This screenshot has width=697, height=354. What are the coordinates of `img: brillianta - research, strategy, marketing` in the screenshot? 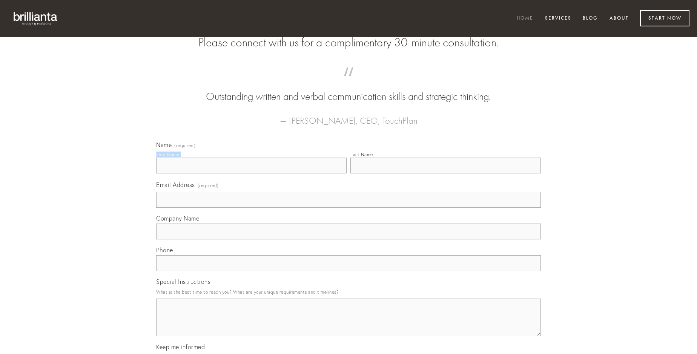 It's located at (36, 18).